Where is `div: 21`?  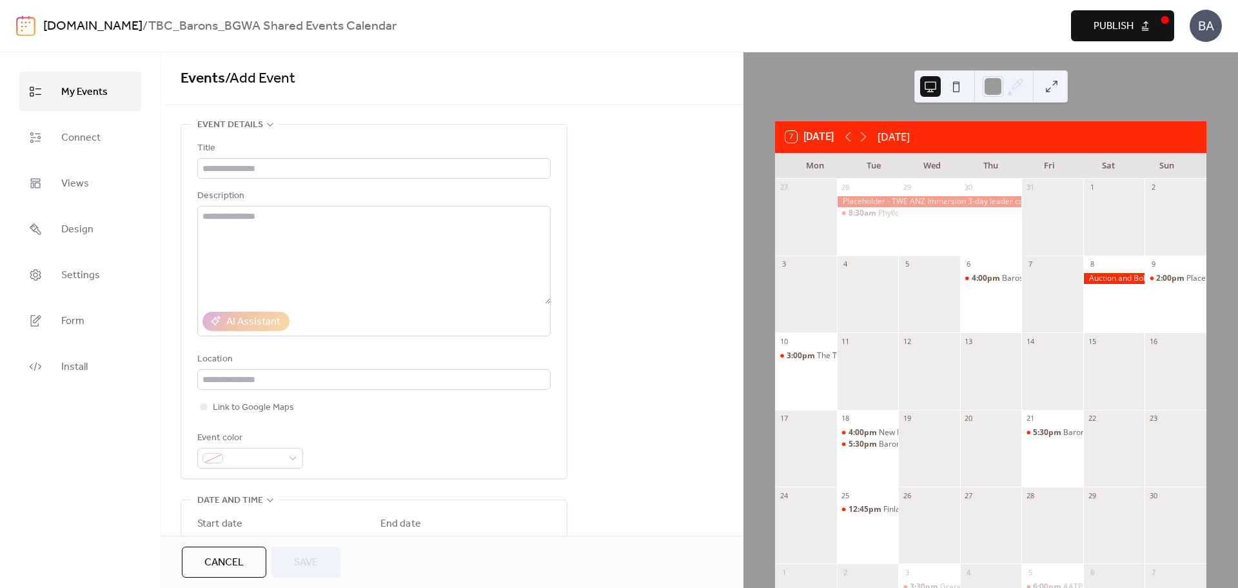
div: 21 is located at coordinates (1030, 418).